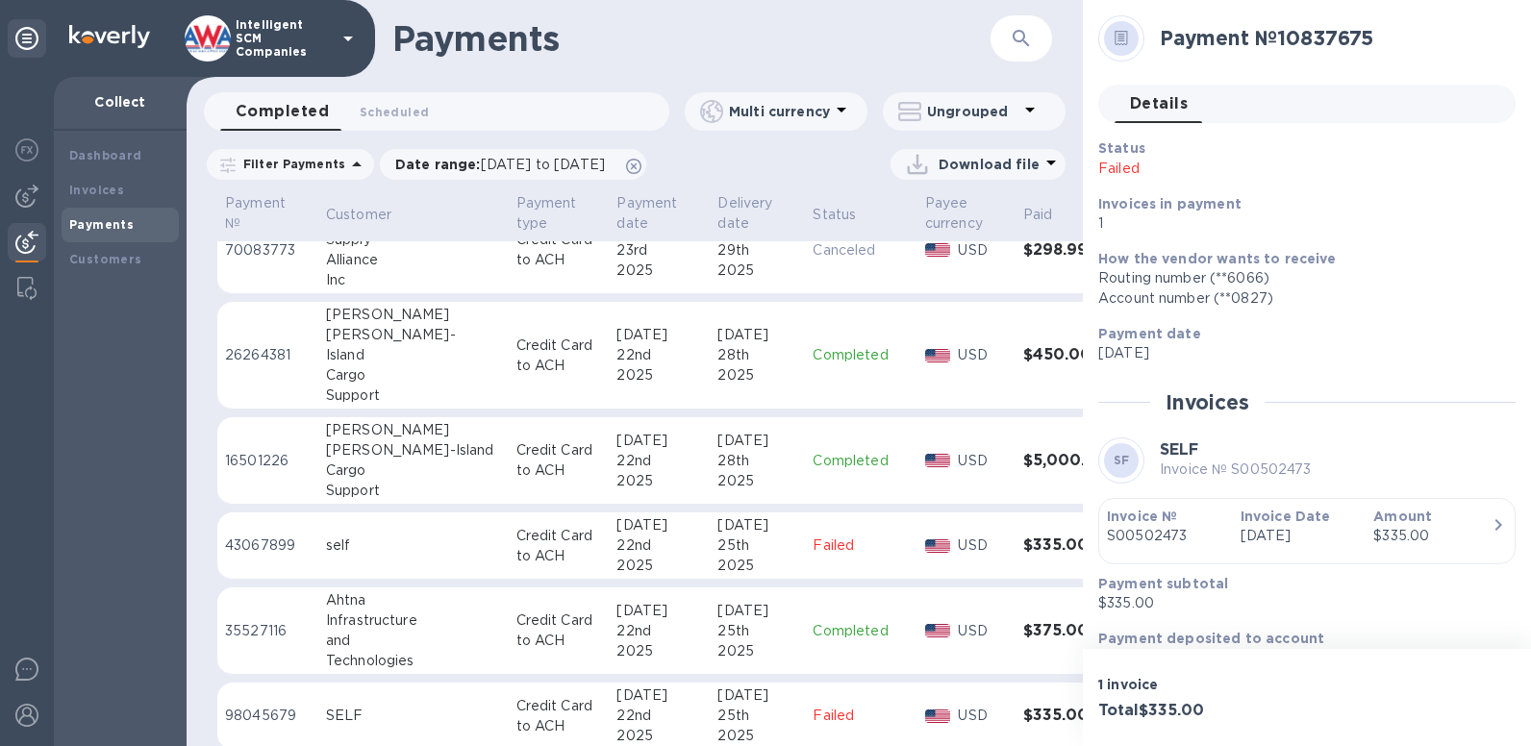 The width and height of the screenshot is (1531, 746). Describe the element at coordinates (1179, 449) in the screenshot. I see `b: SELF` at that location.